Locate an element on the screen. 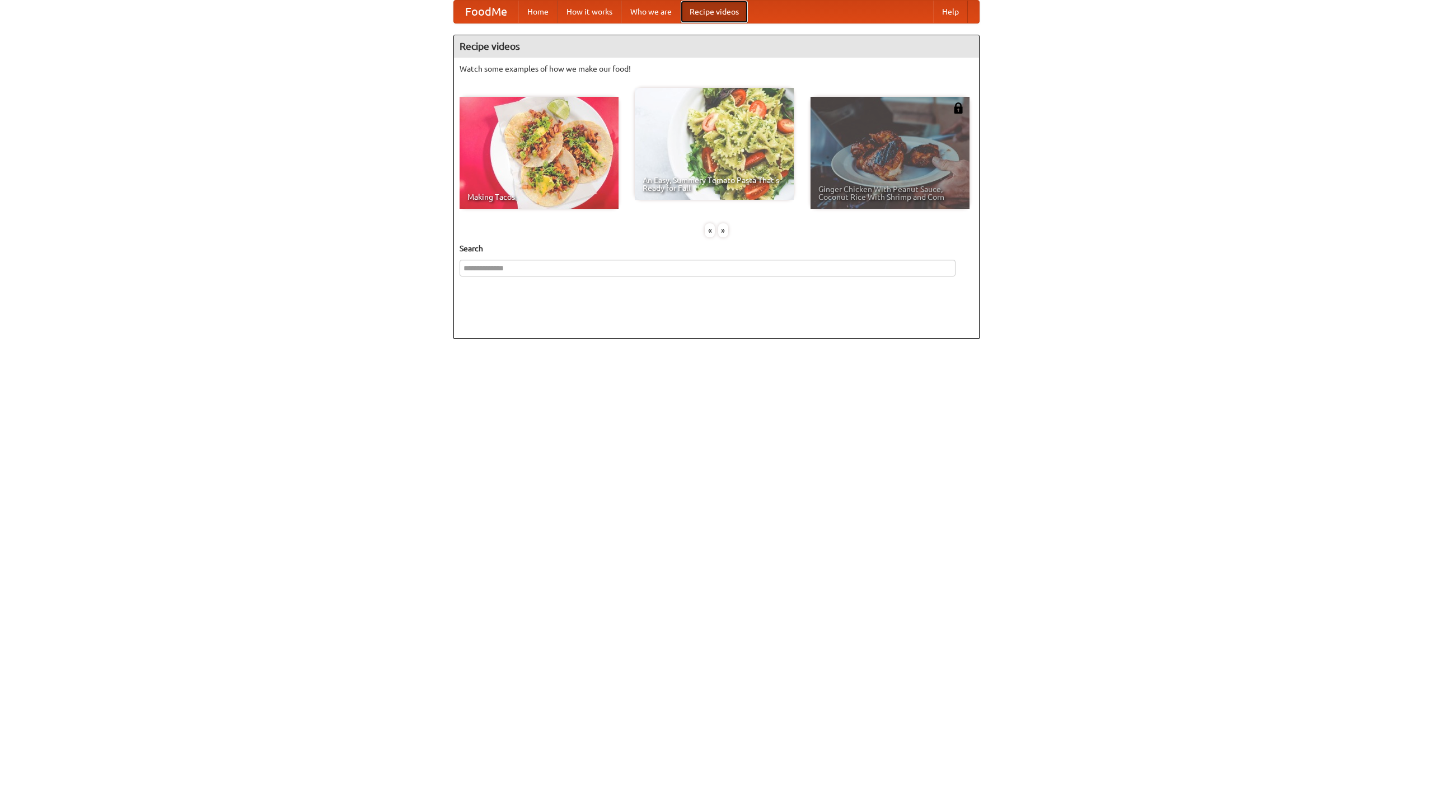  a: How it works is located at coordinates (590, 12).